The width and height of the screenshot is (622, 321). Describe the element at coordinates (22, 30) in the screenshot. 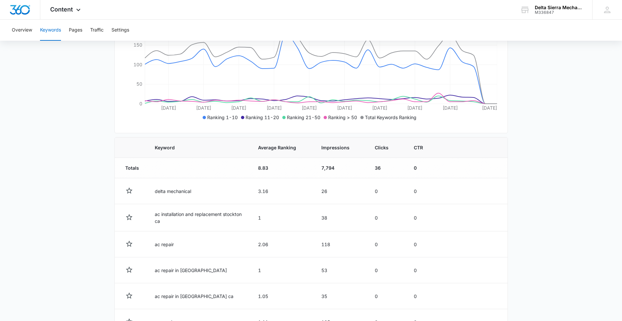

I see `button: Overview` at that location.